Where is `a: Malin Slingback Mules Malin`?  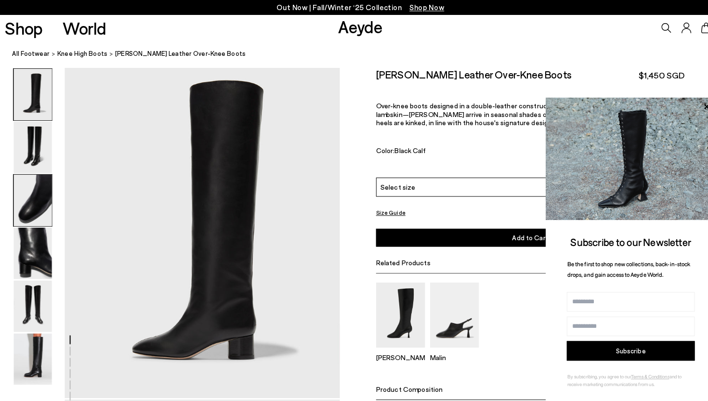
a: Malin Slingback Mules Malin is located at coordinates (446, 345).